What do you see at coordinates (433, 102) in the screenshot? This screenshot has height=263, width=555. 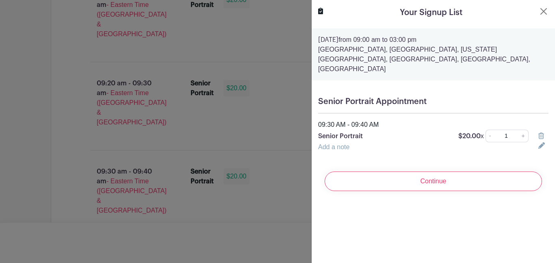 I see `h5: Senior Portrait Appointment` at bounding box center [433, 102].